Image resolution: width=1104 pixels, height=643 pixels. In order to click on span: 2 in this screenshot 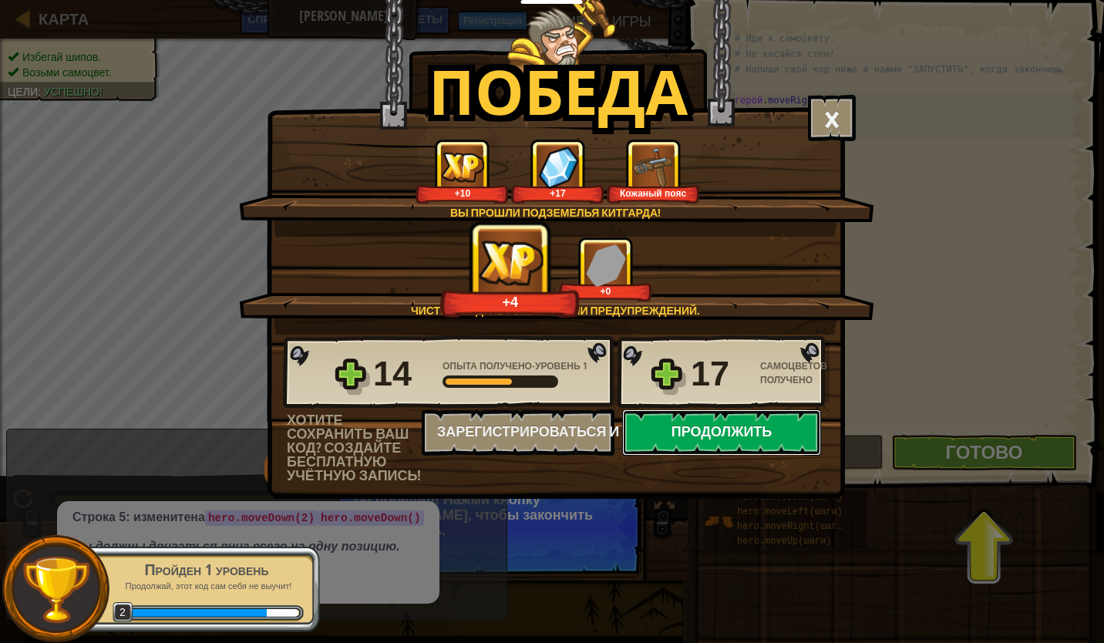, I will do `click(123, 612)`.